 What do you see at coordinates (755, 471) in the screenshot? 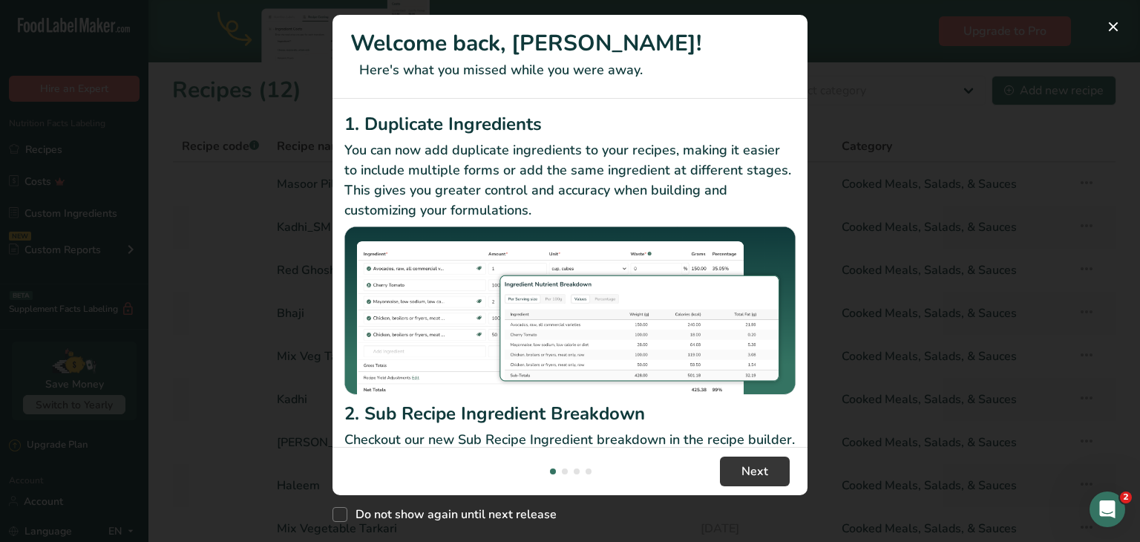
I see `span: Next` at bounding box center [755, 471].